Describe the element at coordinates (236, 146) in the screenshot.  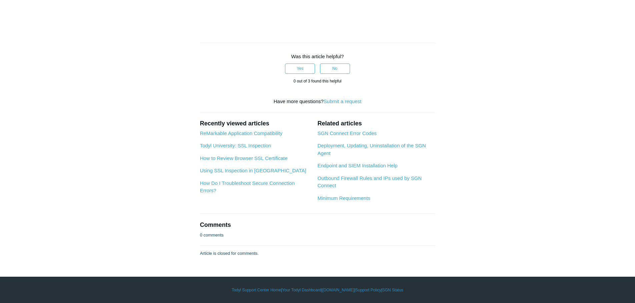
I see `a: Todyl University: SSL Inspection` at that location.